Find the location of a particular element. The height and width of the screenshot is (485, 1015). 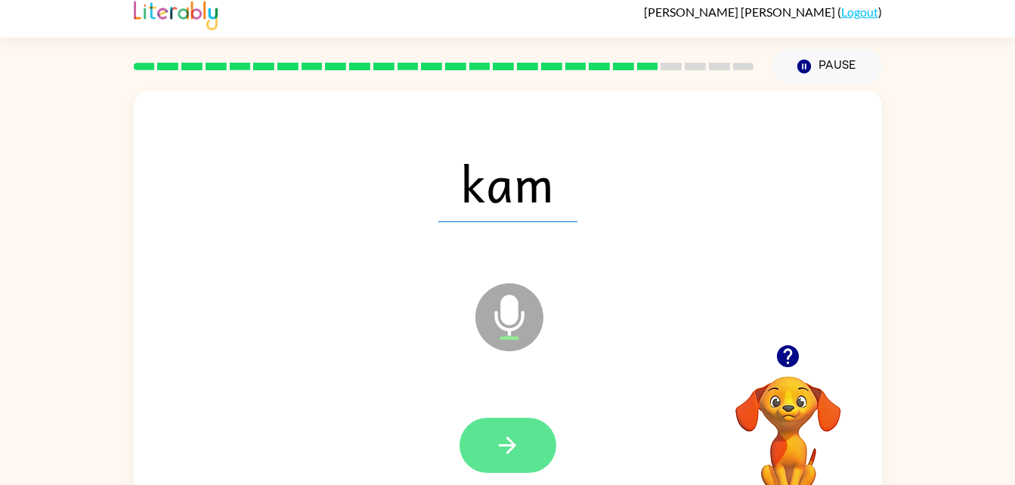

a: Logout is located at coordinates (859, 11).